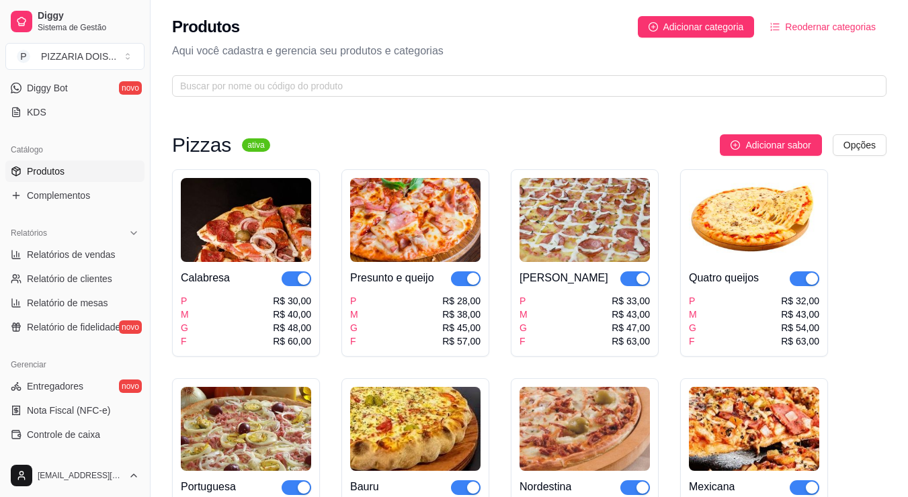  Describe the element at coordinates (292, 301) in the screenshot. I see `div: R$ 30,00` at that location.